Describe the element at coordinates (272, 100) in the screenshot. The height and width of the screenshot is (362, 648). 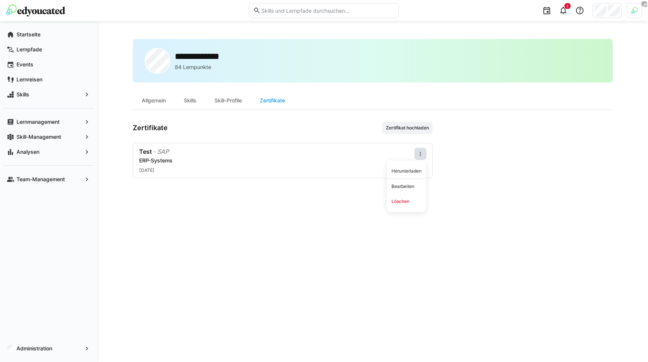
I see `div: Zertifikate` at that location.